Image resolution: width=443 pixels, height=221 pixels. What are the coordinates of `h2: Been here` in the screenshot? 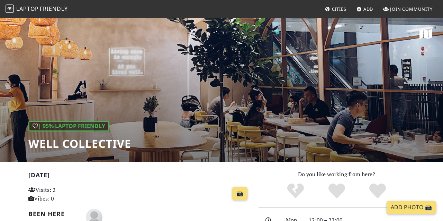 It's located at (53, 213).